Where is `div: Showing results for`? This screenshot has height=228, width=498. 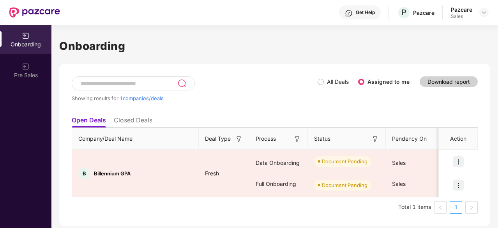
div: Showing results for is located at coordinates (195, 98).